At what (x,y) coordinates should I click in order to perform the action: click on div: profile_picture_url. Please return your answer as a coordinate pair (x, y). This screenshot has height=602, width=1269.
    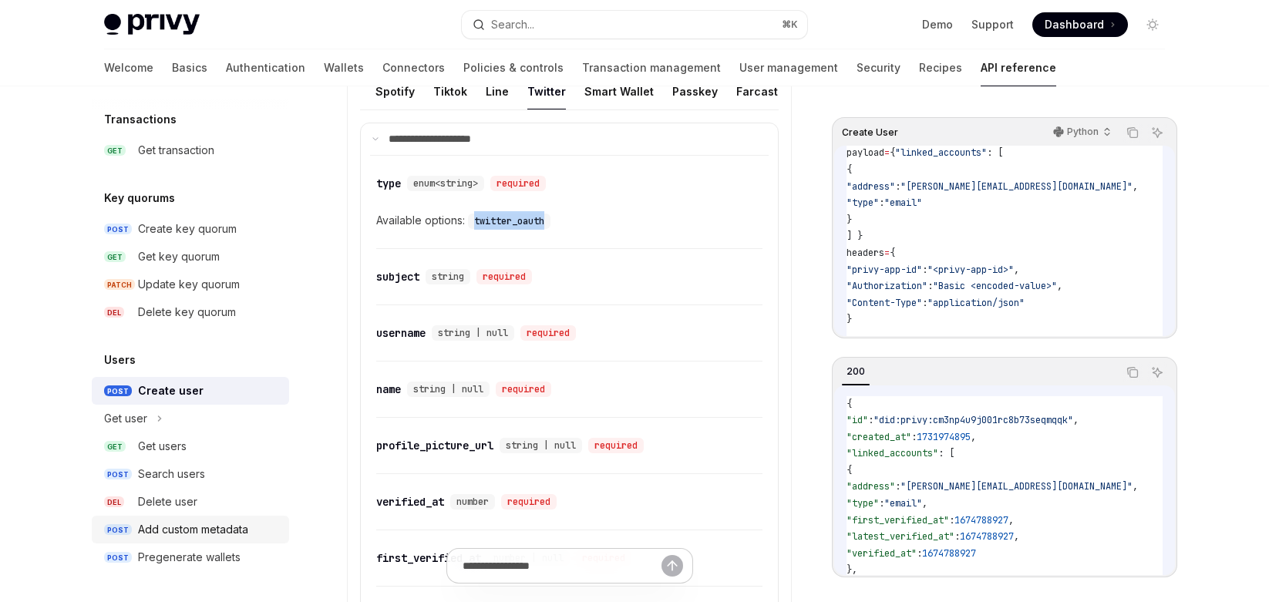
    Looking at the image, I should click on (435, 446).